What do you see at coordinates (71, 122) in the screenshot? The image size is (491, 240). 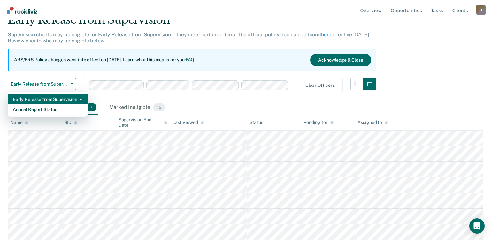 I see `div: SID` at bounding box center [71, 122].